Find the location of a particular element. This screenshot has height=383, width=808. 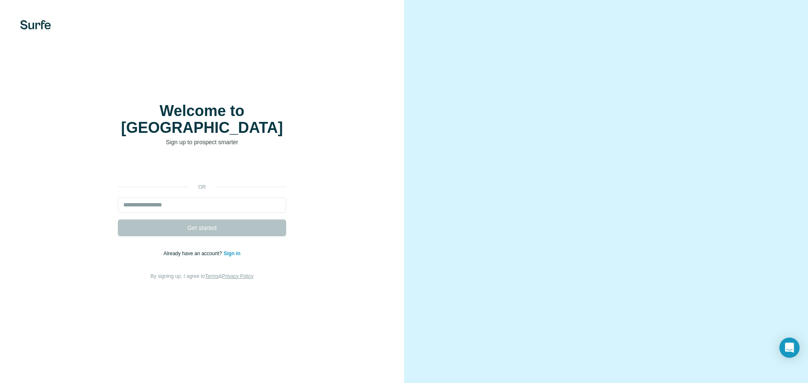

p: Sign up to prospect smarter is located at coordinates (202, 142).